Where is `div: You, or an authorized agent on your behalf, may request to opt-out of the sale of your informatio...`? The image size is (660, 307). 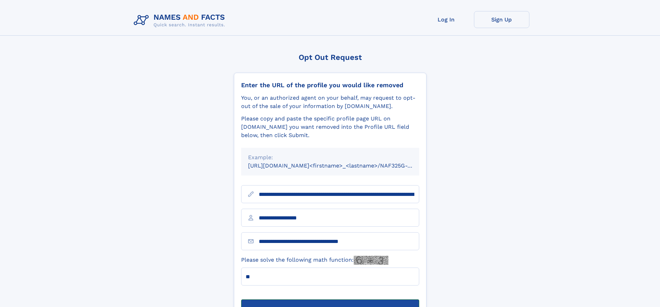
div: You, or an authorized agent on your behalf, may request to opt-out of the sale of your informatio... is located at coordinates (330, 102).